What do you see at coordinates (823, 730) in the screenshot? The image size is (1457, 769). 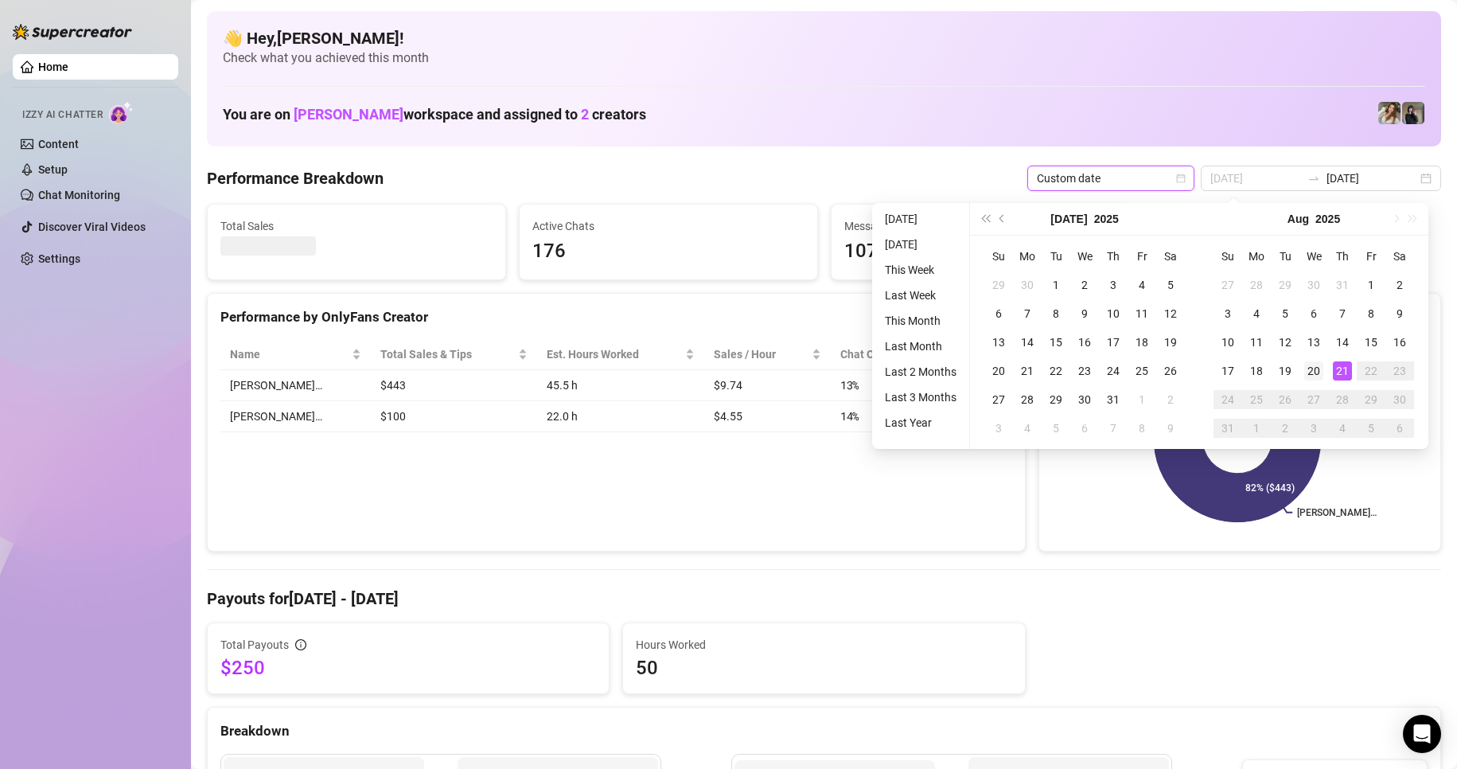 I see `div: Breakdown` at bounding box center [823, 730].